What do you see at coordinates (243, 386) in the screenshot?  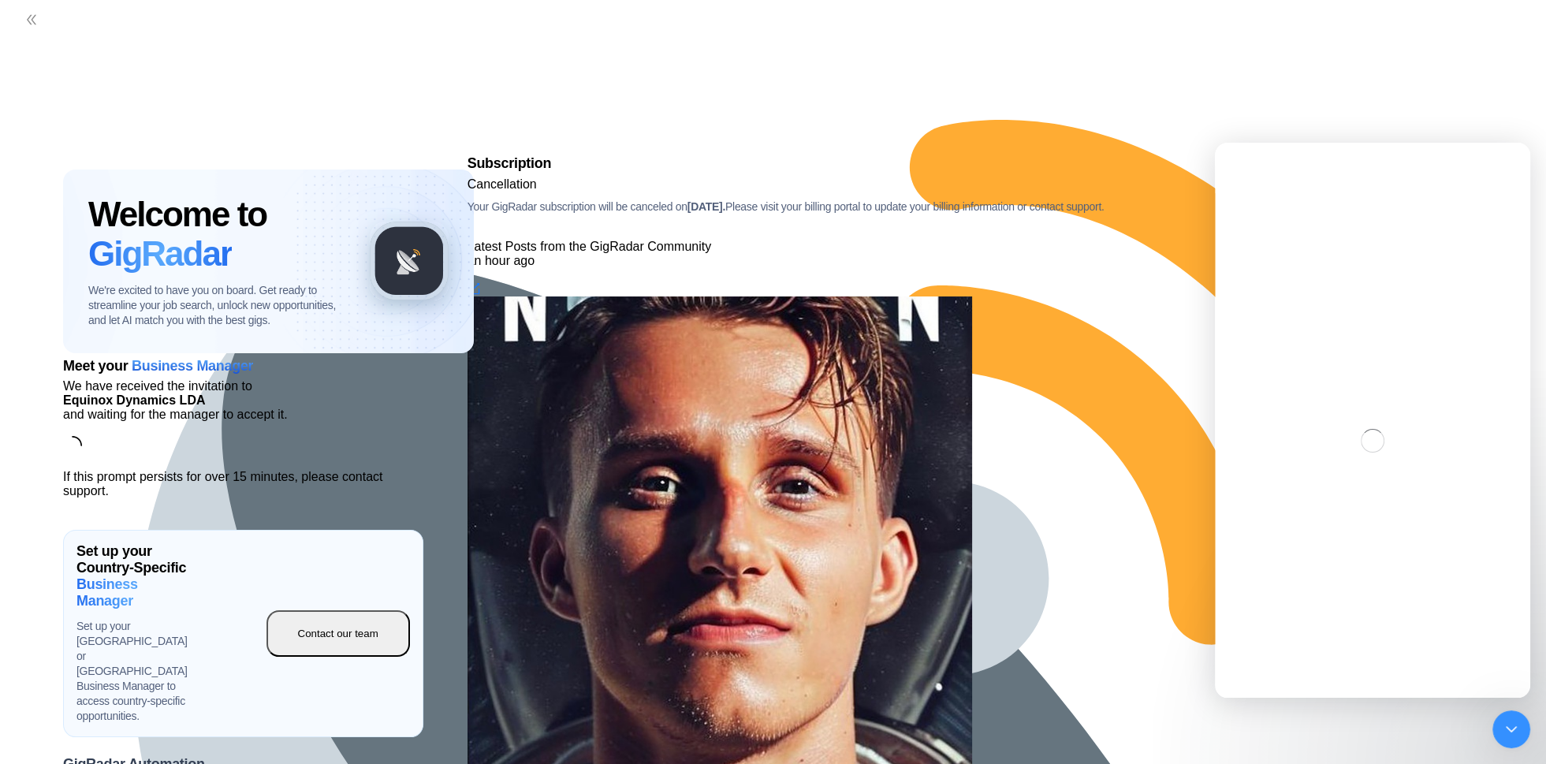 I see `div: We have received the invitation to` at bounding box center [243, 386].